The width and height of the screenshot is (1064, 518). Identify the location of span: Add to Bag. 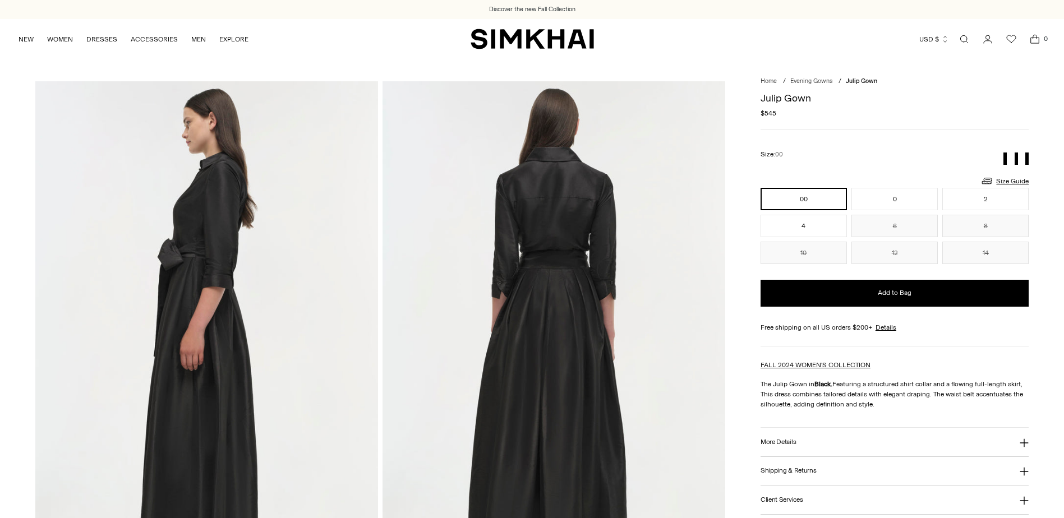
(894, 293).